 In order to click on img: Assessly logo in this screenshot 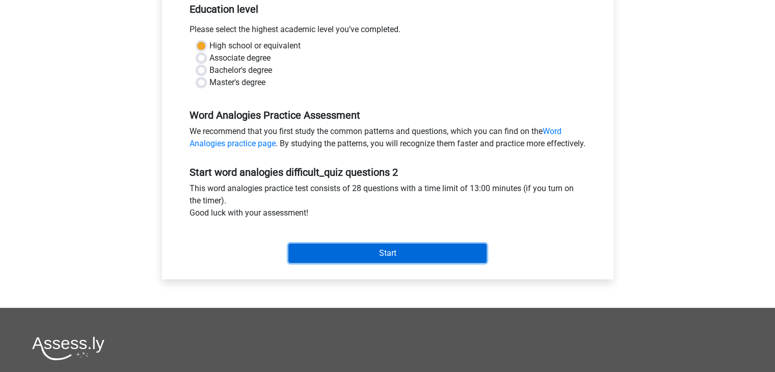, I will do `click(68, 348)`.